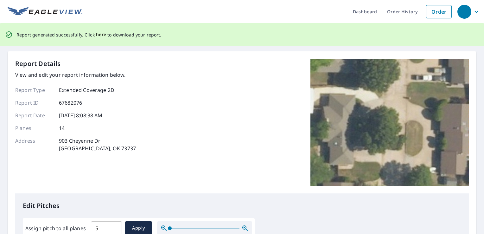 This screenshot has height=234, width=484. I want to click on span: here, so click(101, 35).